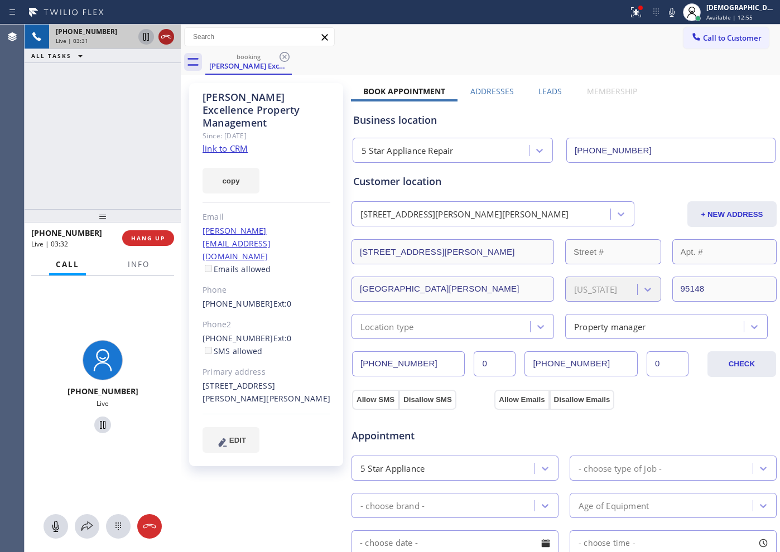 This screenshot has height=552, width=780. I want to click on span: EDIT, so click(238, 440).